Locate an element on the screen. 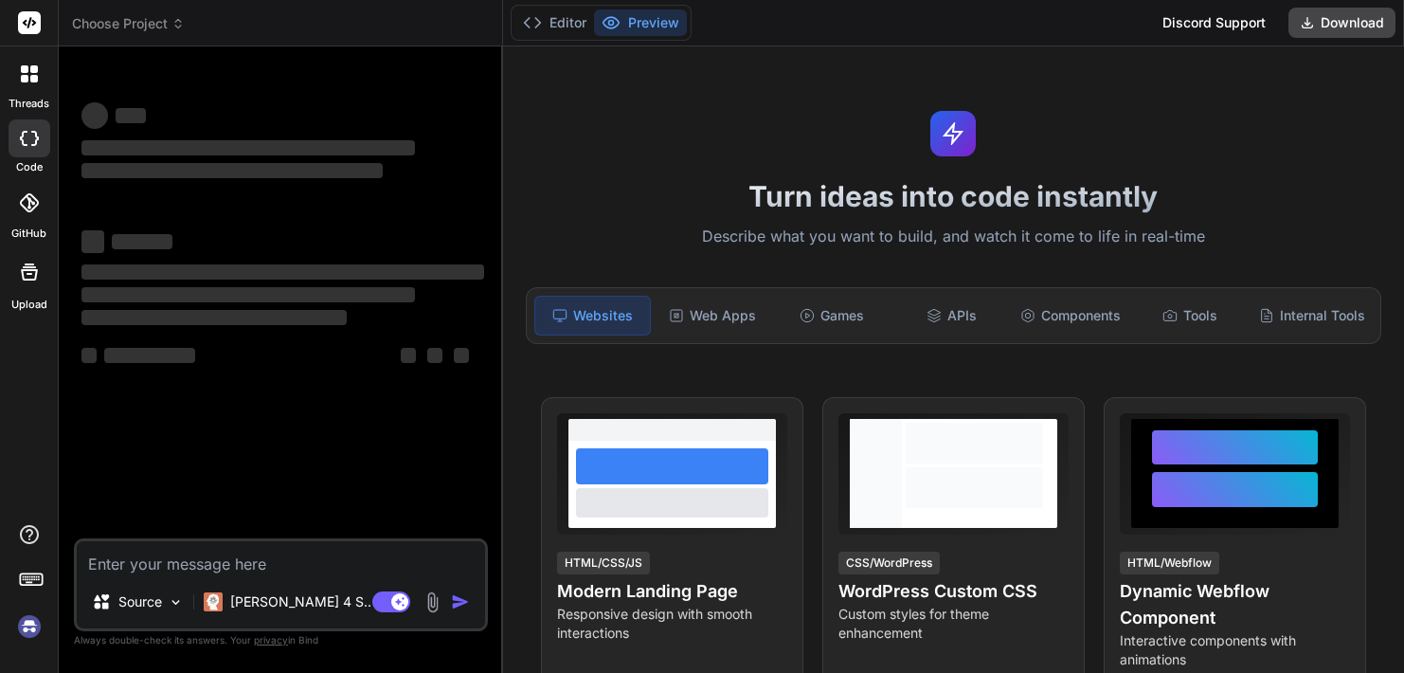  label: code is located at coordinates (29, 167).